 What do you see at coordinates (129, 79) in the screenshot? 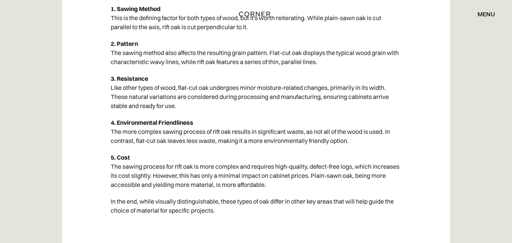
I see `strong: 3. Resistance` at bounding box center [129, 79].